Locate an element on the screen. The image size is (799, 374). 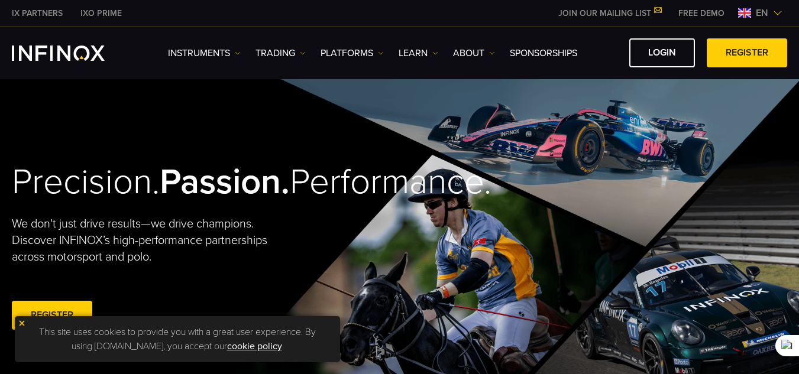
a: cookie policy is located at coordinates (254, 347).